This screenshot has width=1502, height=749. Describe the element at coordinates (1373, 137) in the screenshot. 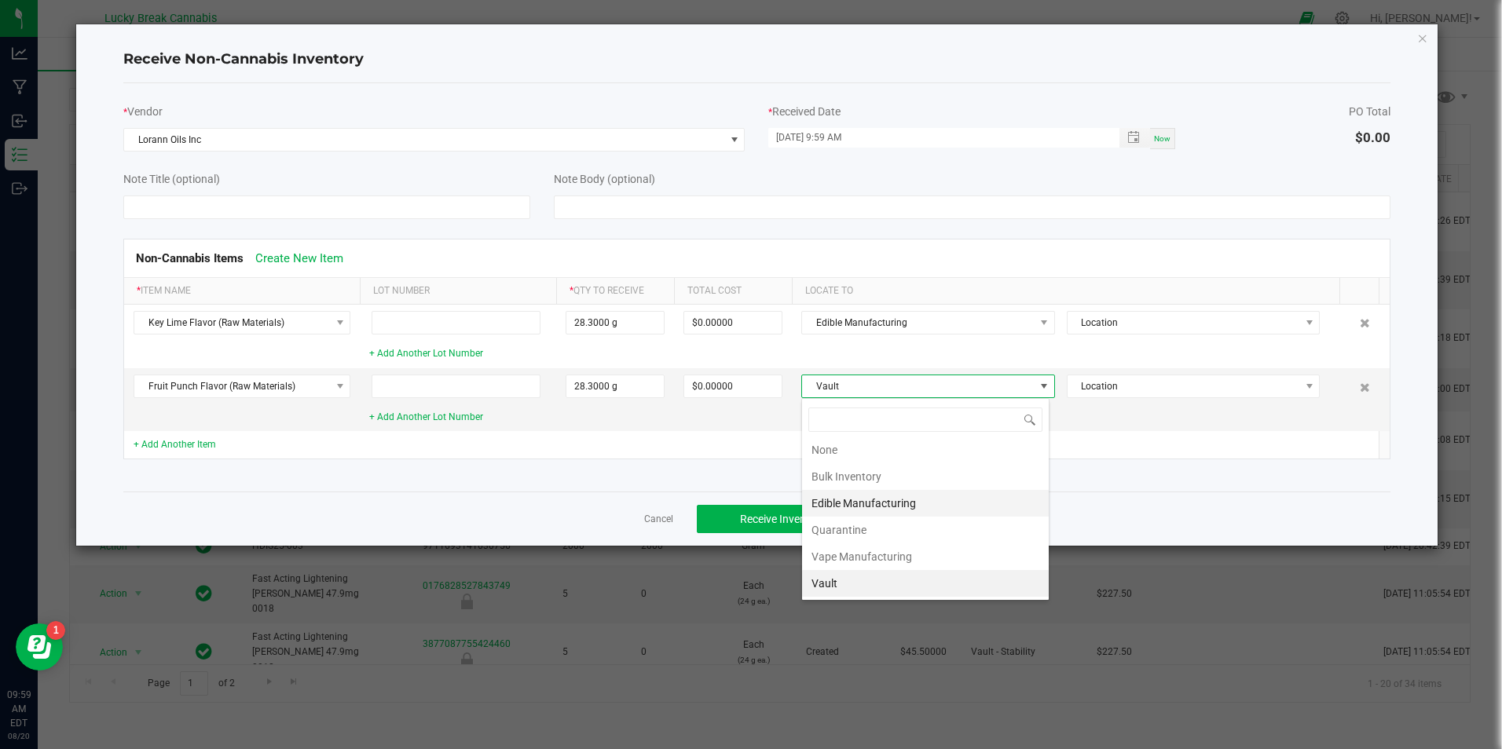

I see `span: $0.00` at that location.